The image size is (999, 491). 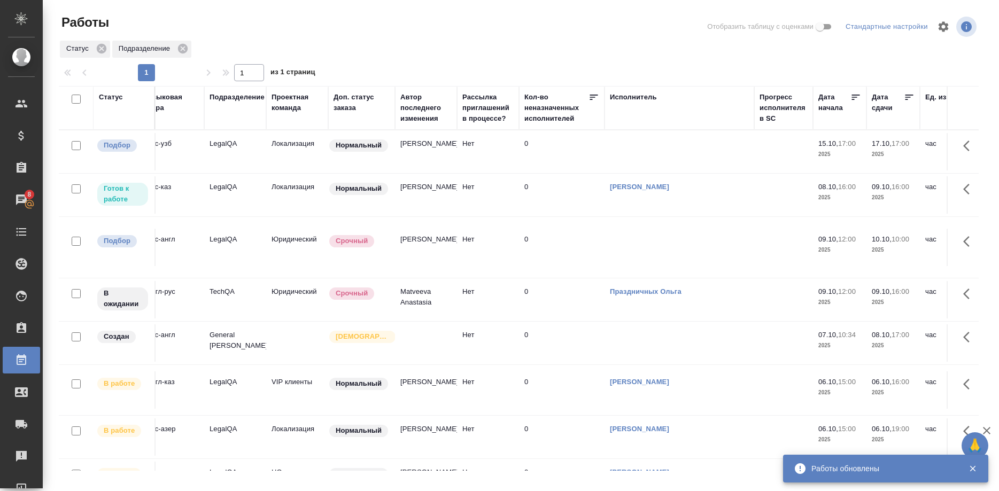 I want to click on div: Исполнитель, so click(x=633, y=97).